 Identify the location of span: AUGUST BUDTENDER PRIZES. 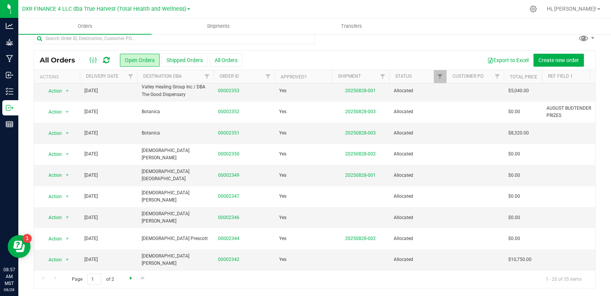
(570, 112).